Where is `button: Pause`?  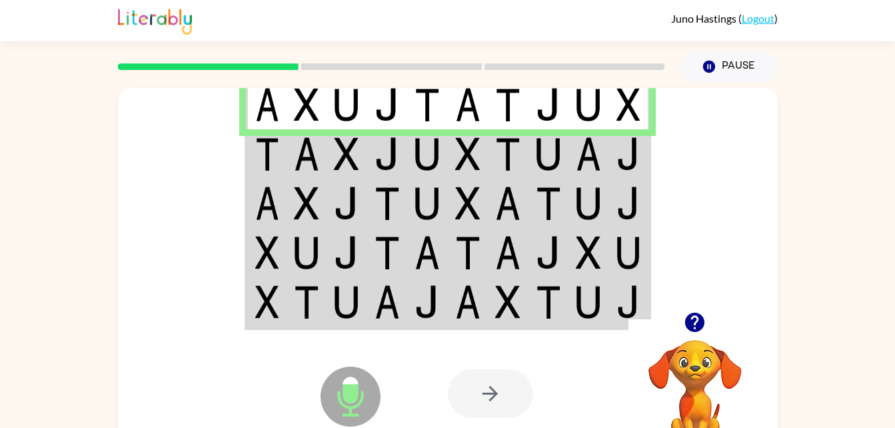
button: Pause is located at coordinates (729, 67).